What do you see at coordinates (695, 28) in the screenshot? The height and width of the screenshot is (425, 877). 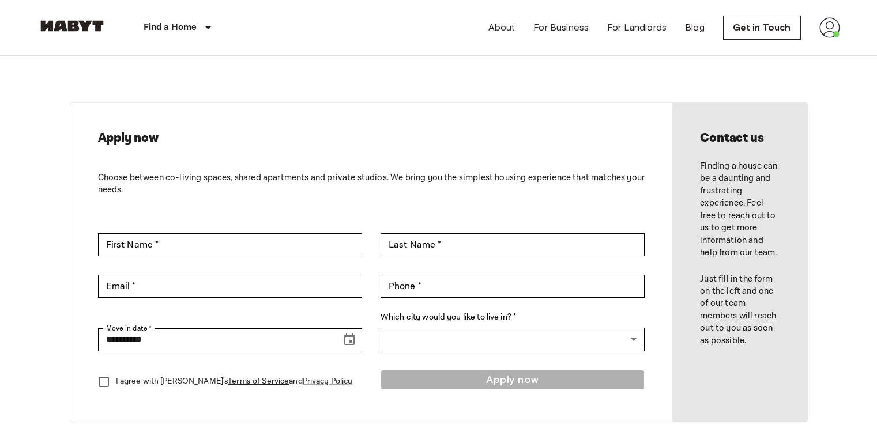 I see `a: Blog` at bounding box center [695, 28].